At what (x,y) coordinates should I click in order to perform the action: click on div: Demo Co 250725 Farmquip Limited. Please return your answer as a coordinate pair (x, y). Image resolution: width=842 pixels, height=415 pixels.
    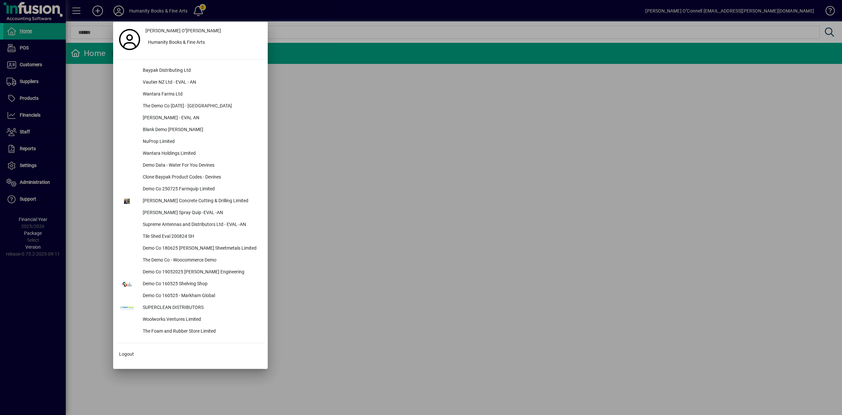
    Looking at the image, I should click on (201, 189).